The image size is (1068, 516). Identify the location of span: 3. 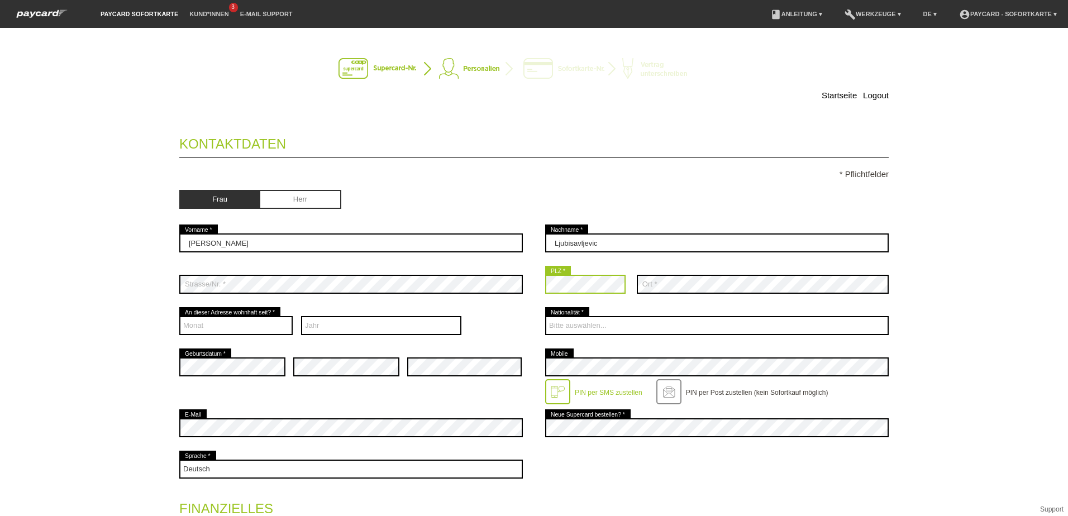
(234, 7).